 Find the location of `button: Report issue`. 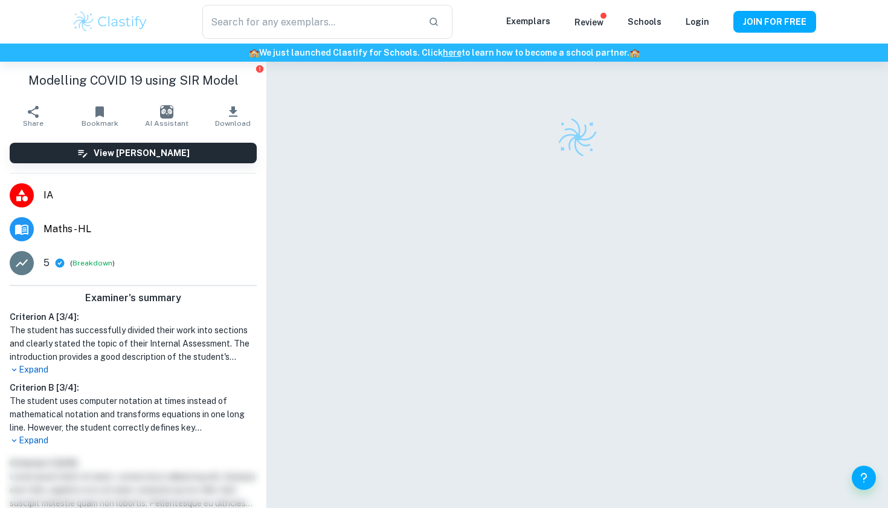

button: Report issue is located at coordinates (259, 68).